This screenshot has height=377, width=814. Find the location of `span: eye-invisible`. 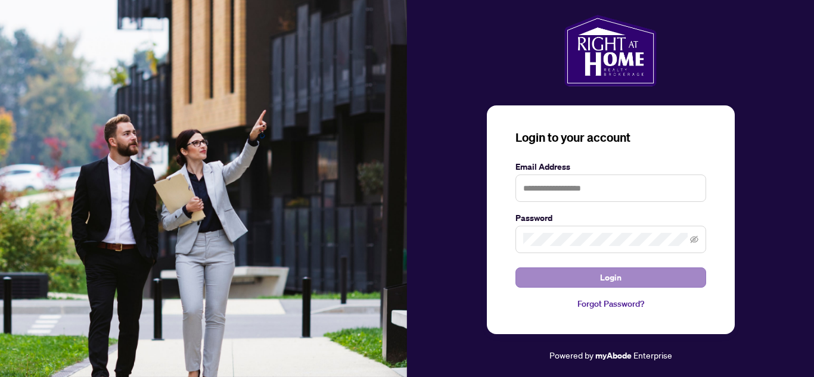

span: eye-invisible is located at coordinates (695, 240).